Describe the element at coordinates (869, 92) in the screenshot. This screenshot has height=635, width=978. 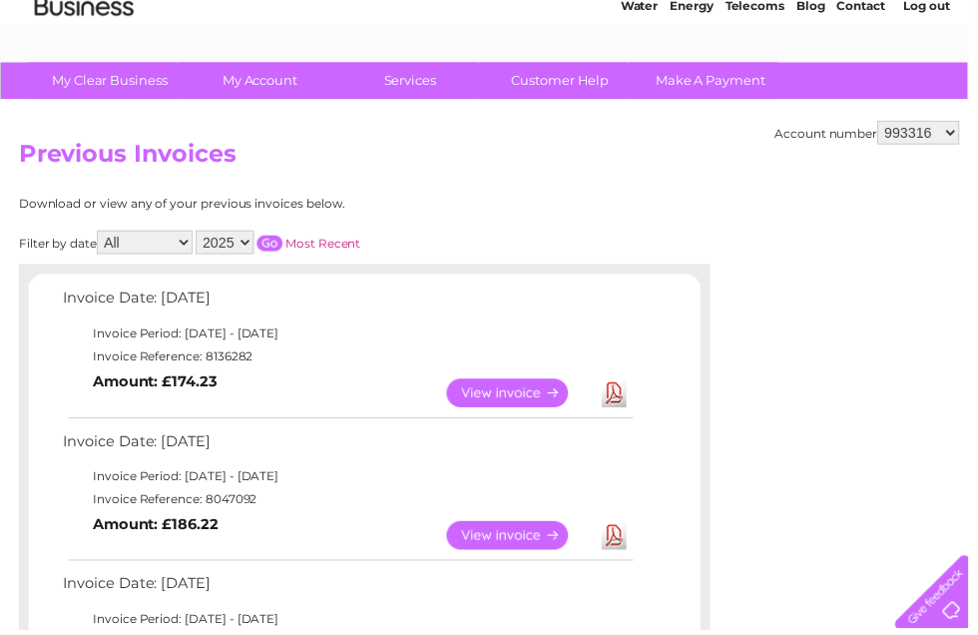
I see `a: Contact` at that location.